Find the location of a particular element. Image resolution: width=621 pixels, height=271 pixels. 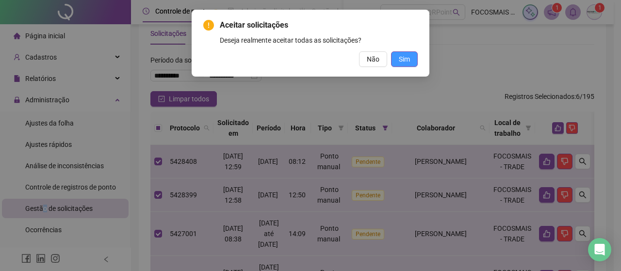

span: Aceitar solicitações is located at coordinates (319, 25).